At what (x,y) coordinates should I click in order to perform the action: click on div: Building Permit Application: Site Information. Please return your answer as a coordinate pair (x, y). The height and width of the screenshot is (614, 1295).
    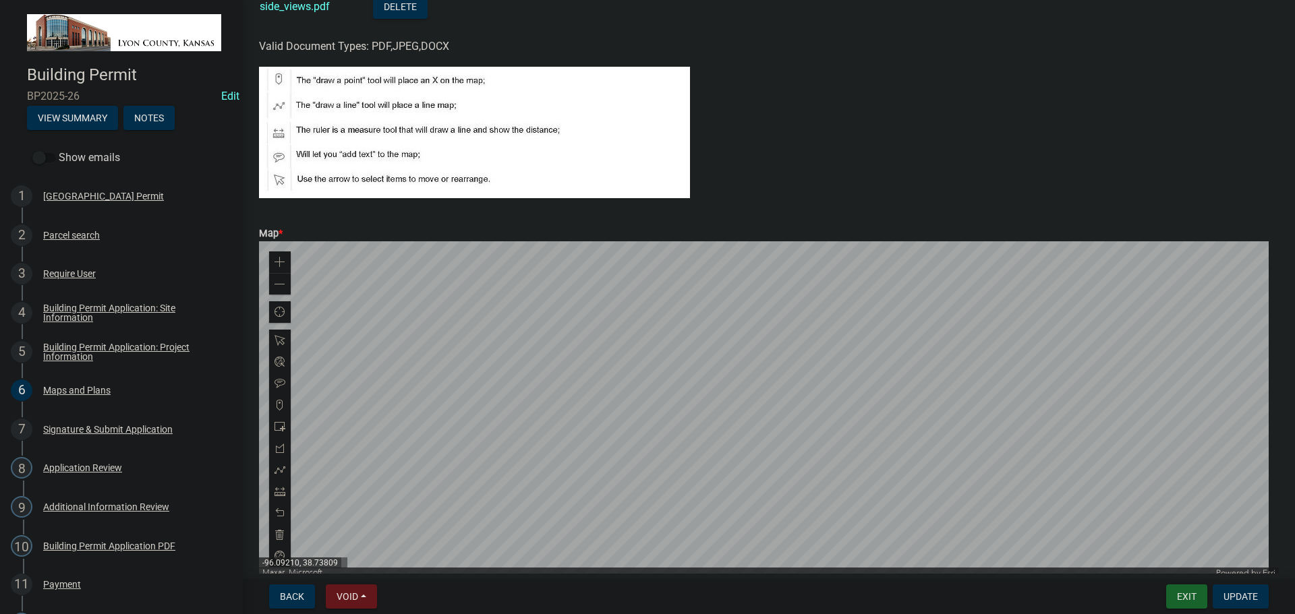
    Looking at the image, I should click on (132, 313).